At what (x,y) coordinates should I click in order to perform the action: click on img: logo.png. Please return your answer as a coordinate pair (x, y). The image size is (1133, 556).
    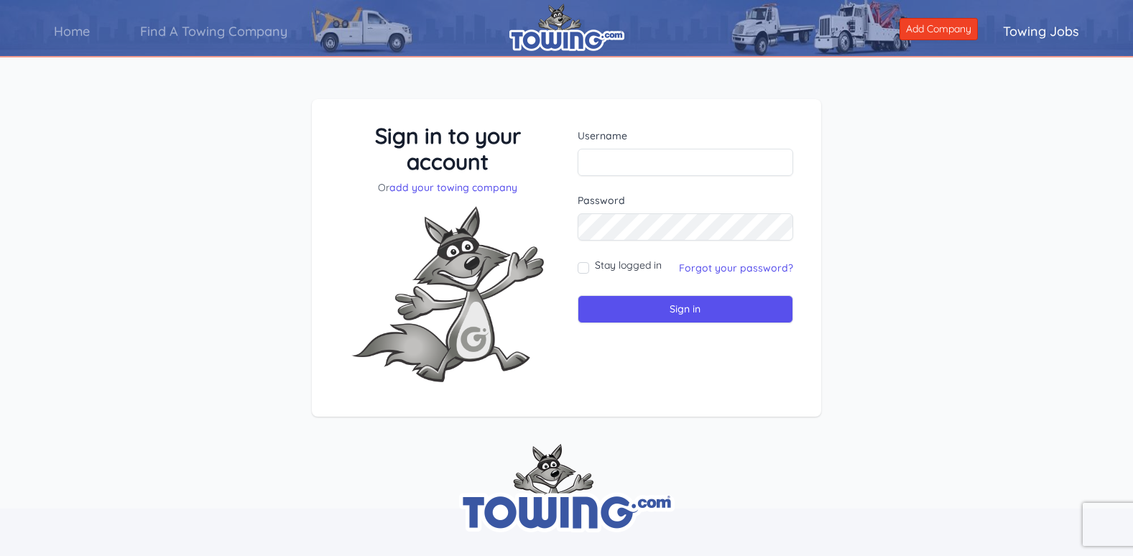
    Looking at the image, I should click on (567, 27).